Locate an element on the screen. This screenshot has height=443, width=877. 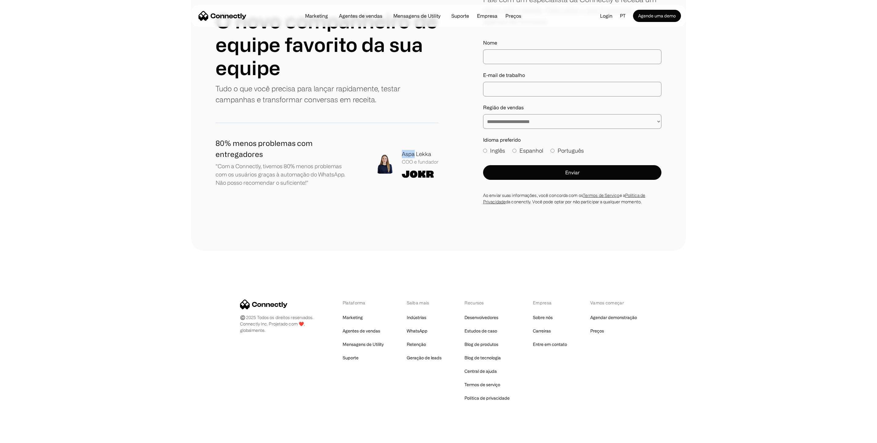
div: COO e fundador is located at coordinates (420, 162).